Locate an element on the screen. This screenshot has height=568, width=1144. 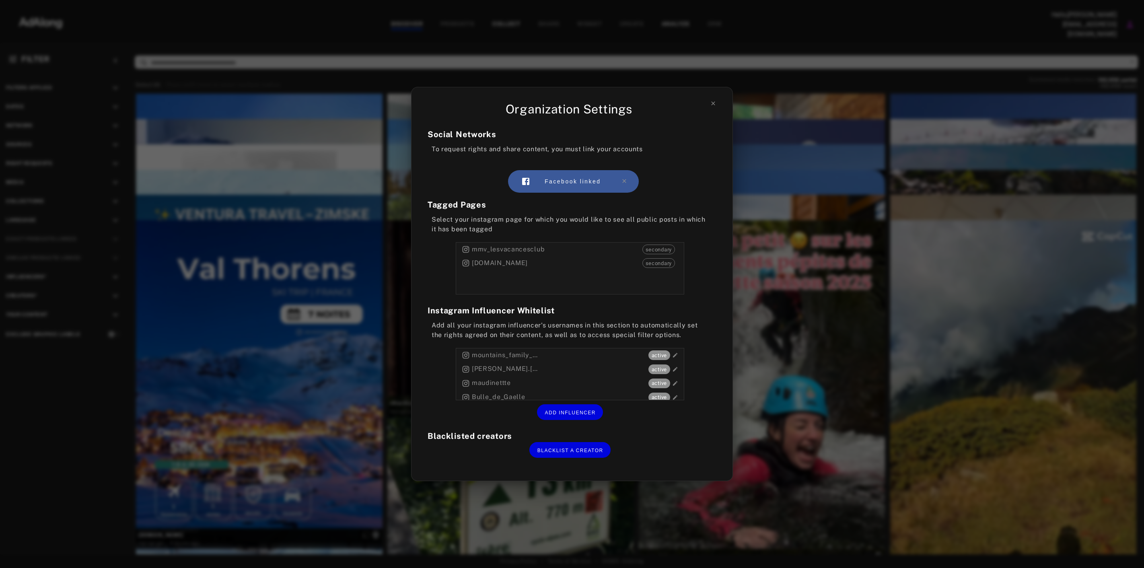
span: mountains_family_life is located at coordinates (499, 355).